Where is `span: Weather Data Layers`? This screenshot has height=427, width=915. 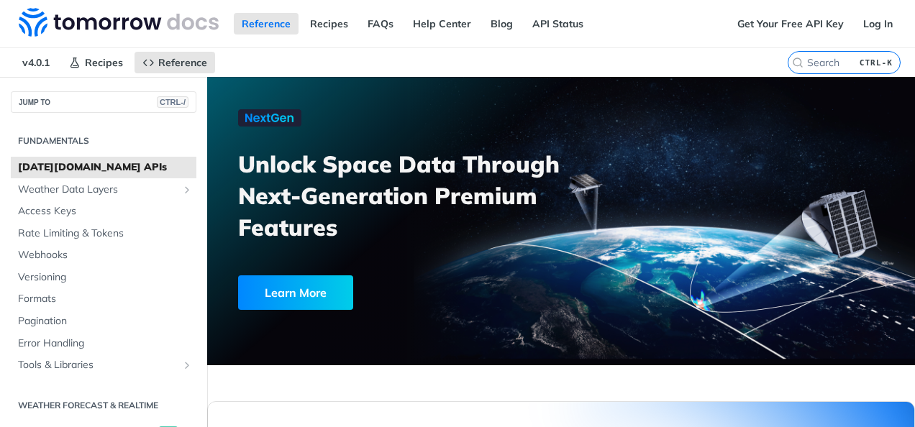 span: Weather Data Layers is located at coordinates (98, 190).